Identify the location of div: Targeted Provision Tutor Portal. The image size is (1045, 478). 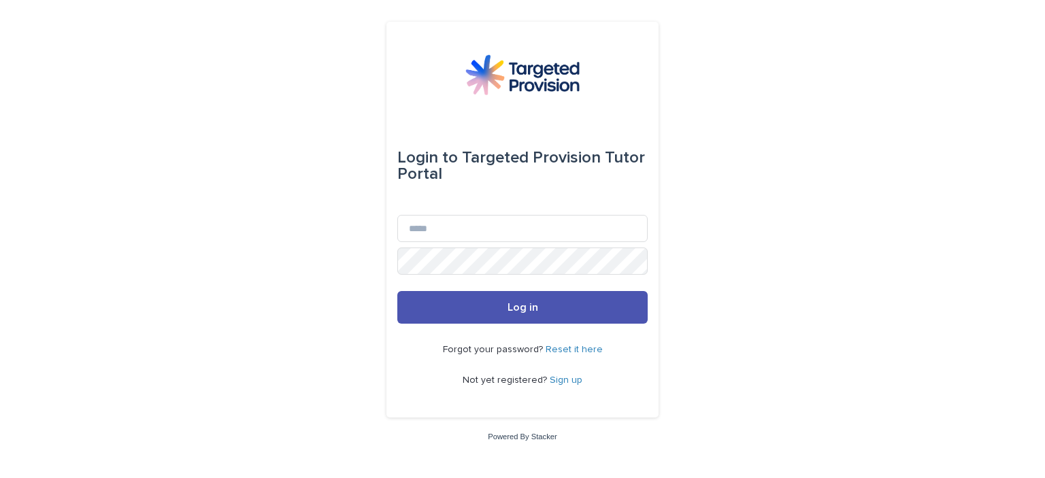
(523, 166).